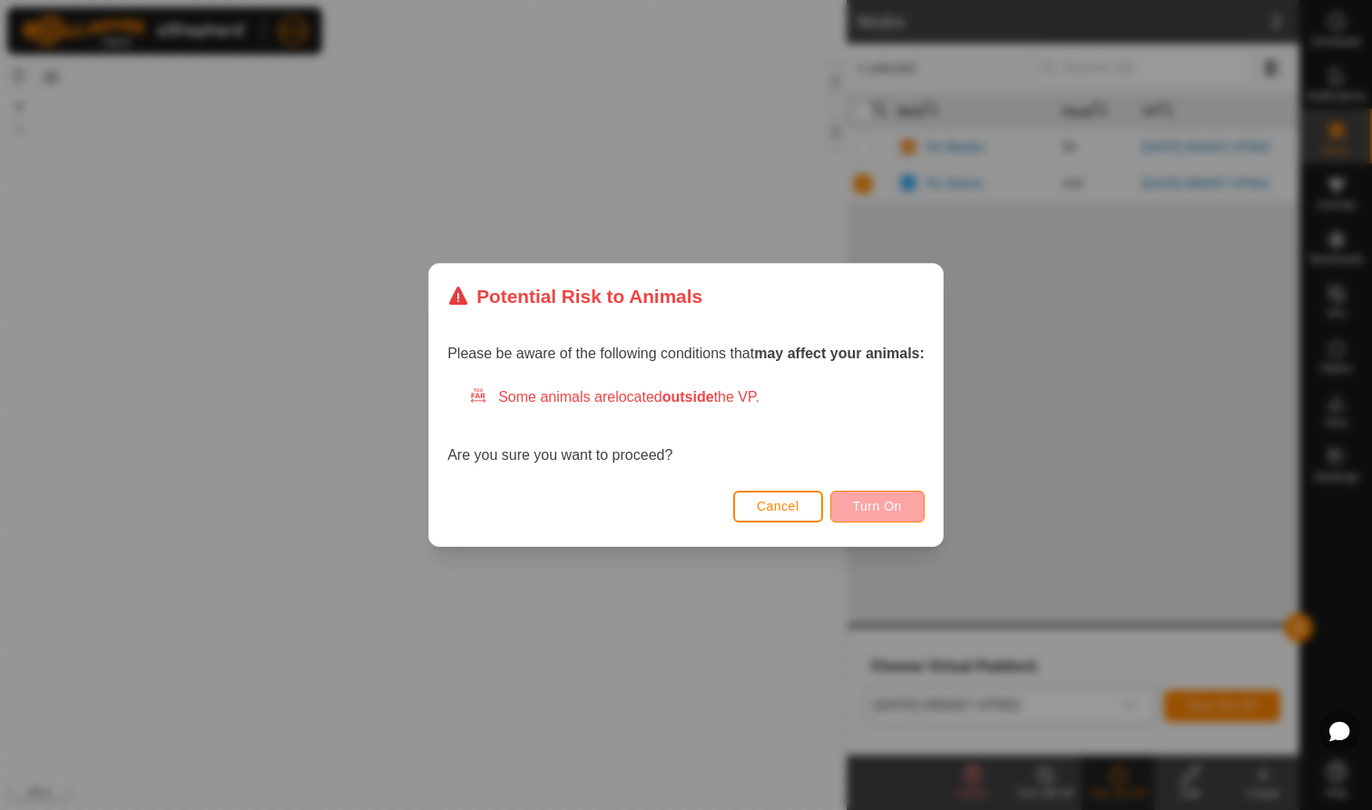 The width and height of the screenshot is (1372, 810). I want to click on span: Cancel, so click(778, 506).